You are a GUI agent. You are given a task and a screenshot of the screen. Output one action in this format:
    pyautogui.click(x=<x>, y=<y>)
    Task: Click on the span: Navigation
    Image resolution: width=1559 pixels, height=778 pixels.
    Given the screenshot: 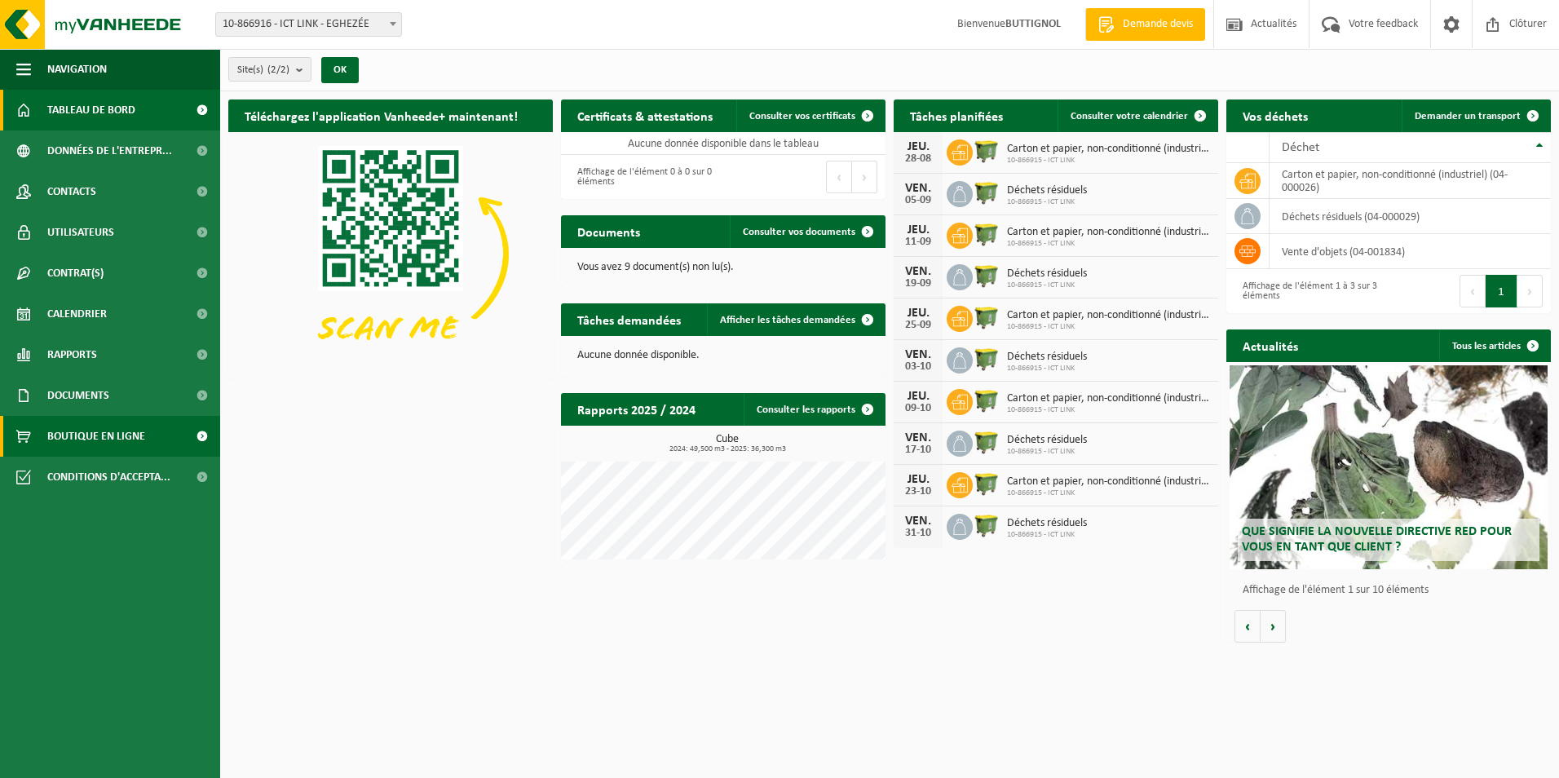 What is the action you would take?
    pyautogui.click(x=77, y=69)
    